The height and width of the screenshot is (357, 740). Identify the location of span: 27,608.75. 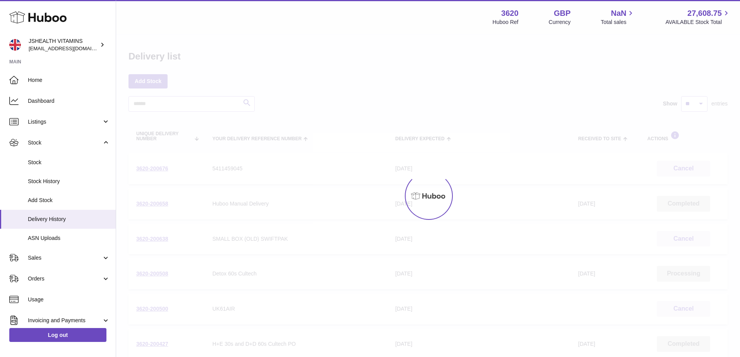
(704, 13).